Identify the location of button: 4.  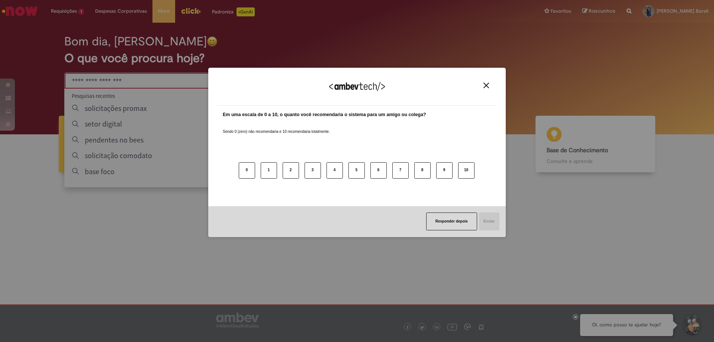
(335, 170).